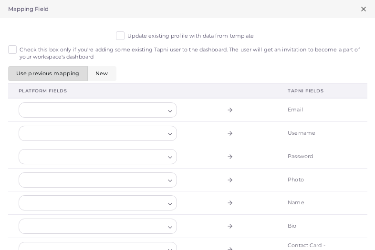 This screenshot has width=375, height=250. What do you see at coordinates (357, 91) in the screenshot?
I see `th: Actions` at bounding box center [357, 91].